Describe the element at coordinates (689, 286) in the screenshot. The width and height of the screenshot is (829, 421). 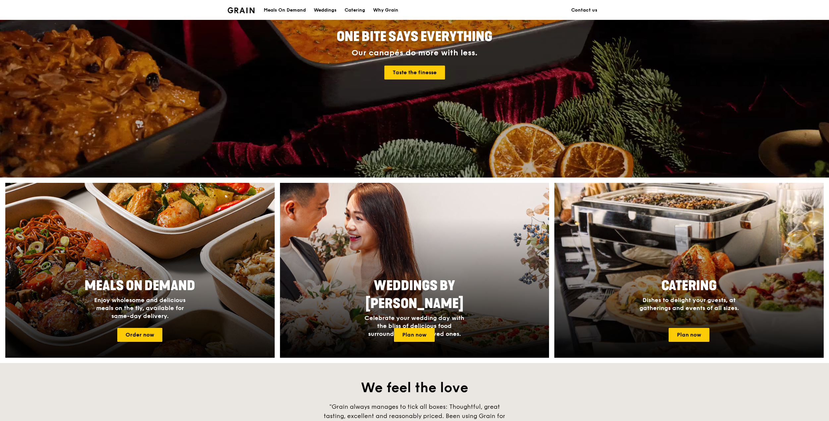
I see `span: Catering` at that location.